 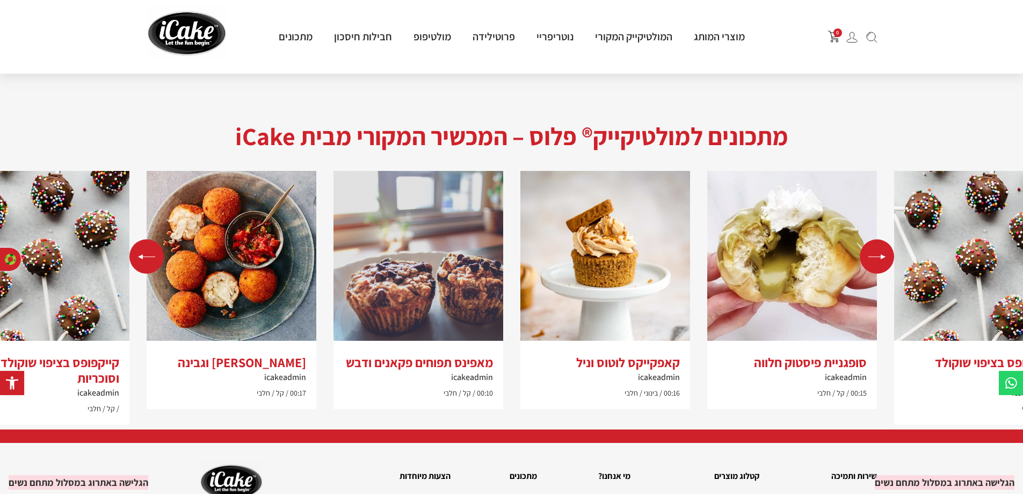 I want to click on a: קאפקייקס לוטוס ונילicakeadmin00:16 בינוני חלבי, so click(x=605, y=370).